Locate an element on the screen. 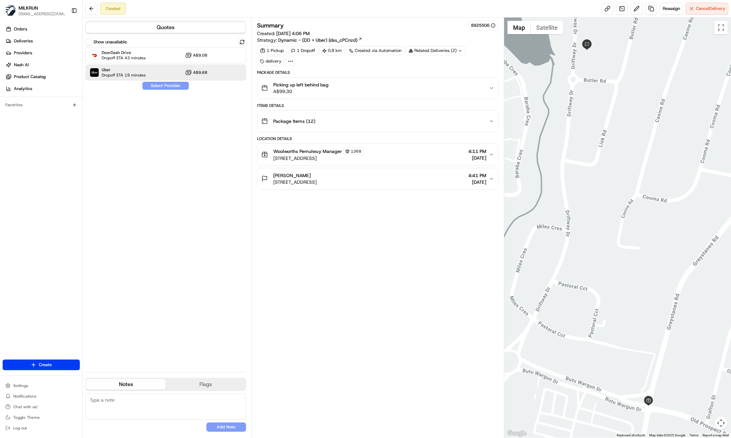  a: Deliveries is located at coordinates (42, 41).